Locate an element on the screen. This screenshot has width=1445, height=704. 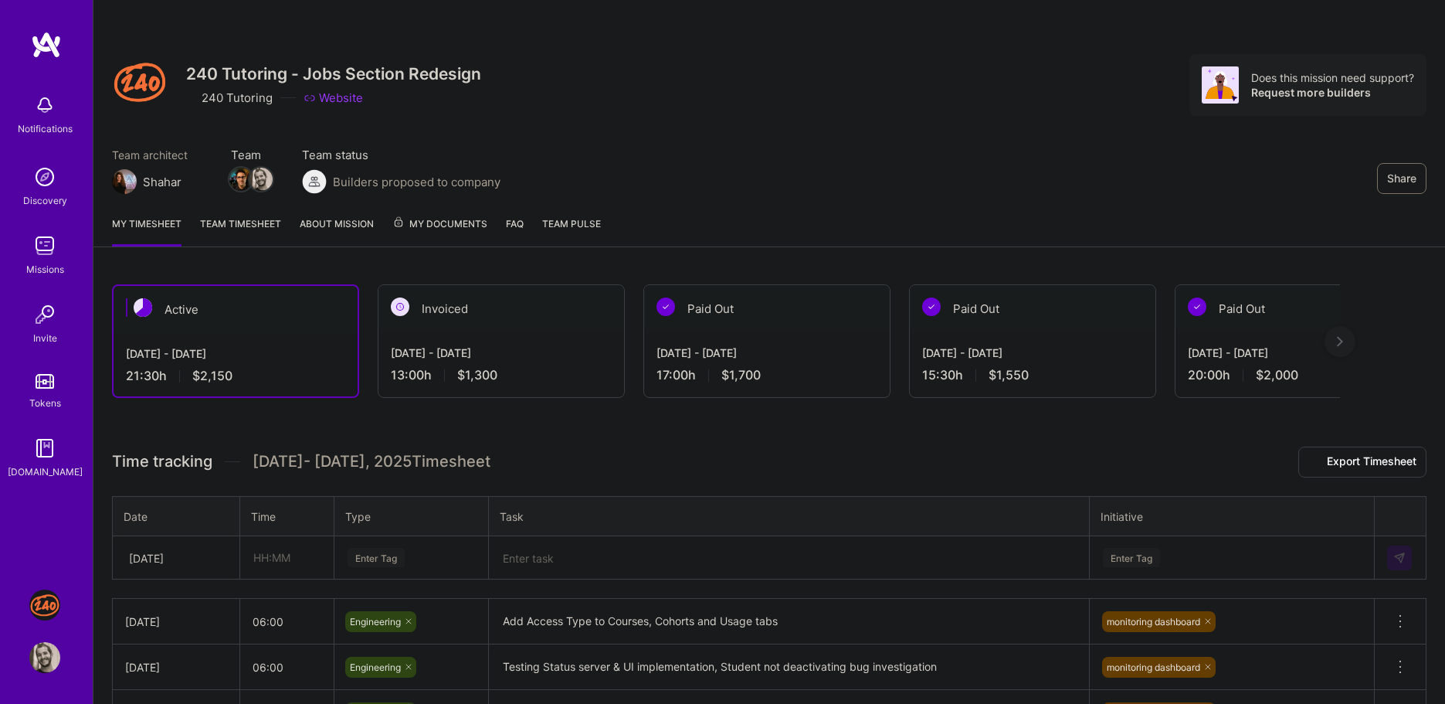
img: Invite is located at coordinates (45, 314).